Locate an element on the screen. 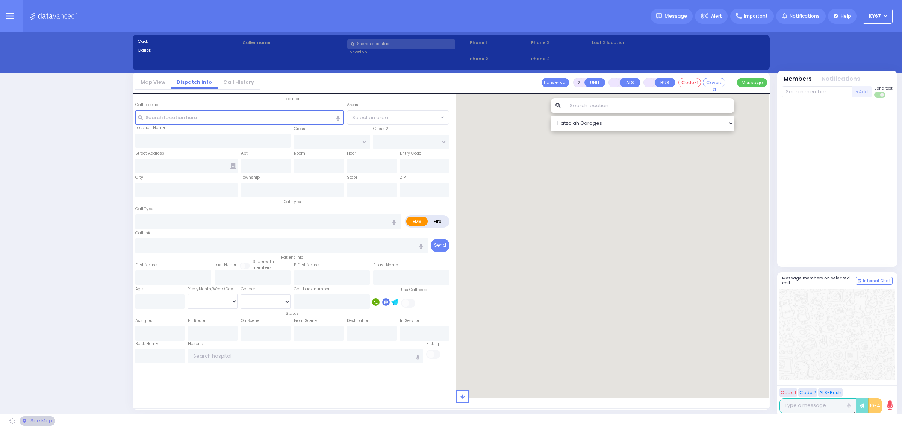 The image size is (902, 428). span: Status is located at coordinates (292, 313).